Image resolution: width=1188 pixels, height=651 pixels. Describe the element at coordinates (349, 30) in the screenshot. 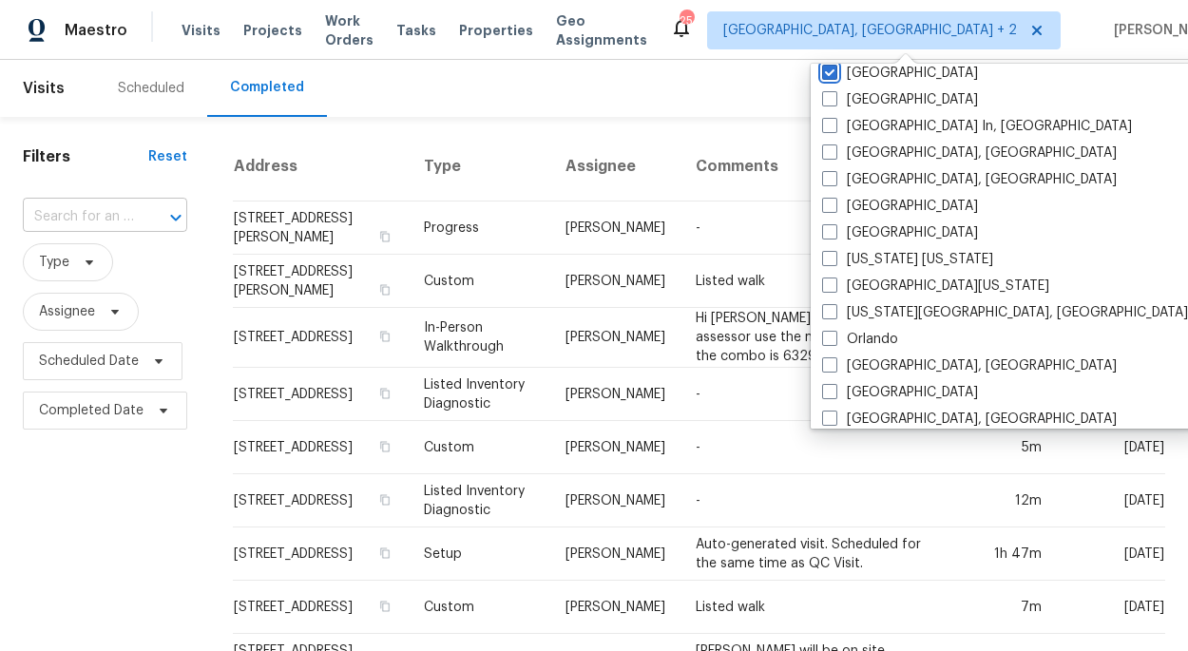

I see `span: Work Orders` at that location.